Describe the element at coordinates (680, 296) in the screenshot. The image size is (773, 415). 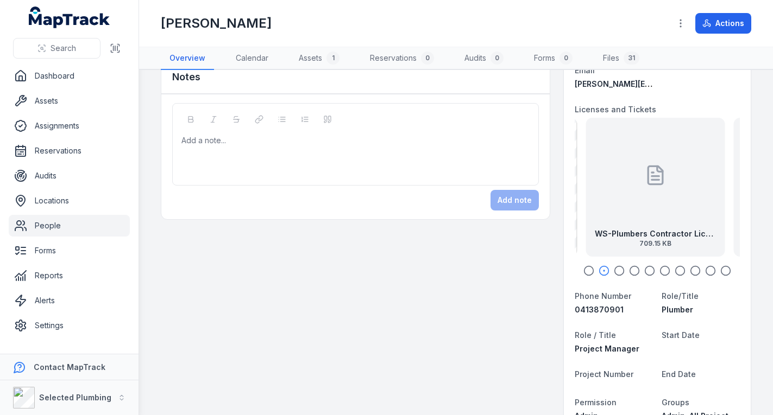
I see `span: Role/Title` at that location.